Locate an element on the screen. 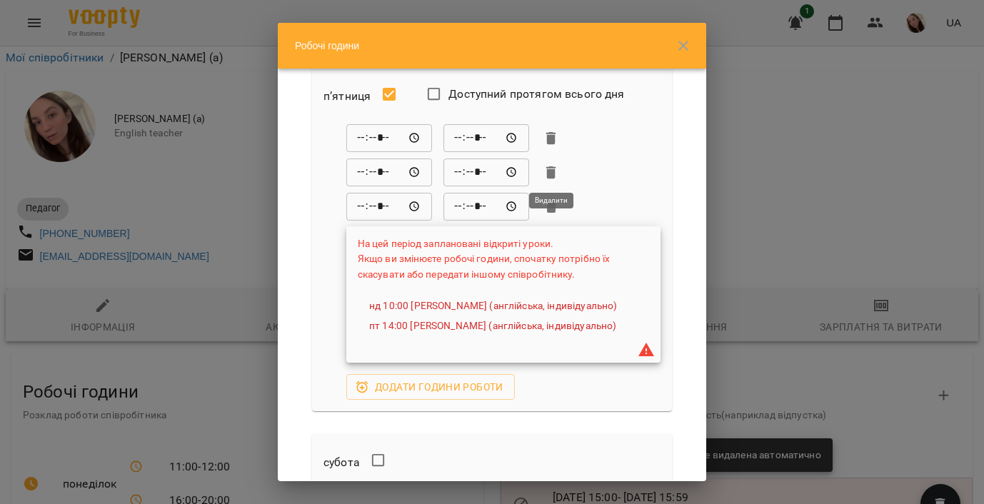 The height and width of the screenshot is (504, 984). h6: п’ятниця is located at coordinates (347, 96).